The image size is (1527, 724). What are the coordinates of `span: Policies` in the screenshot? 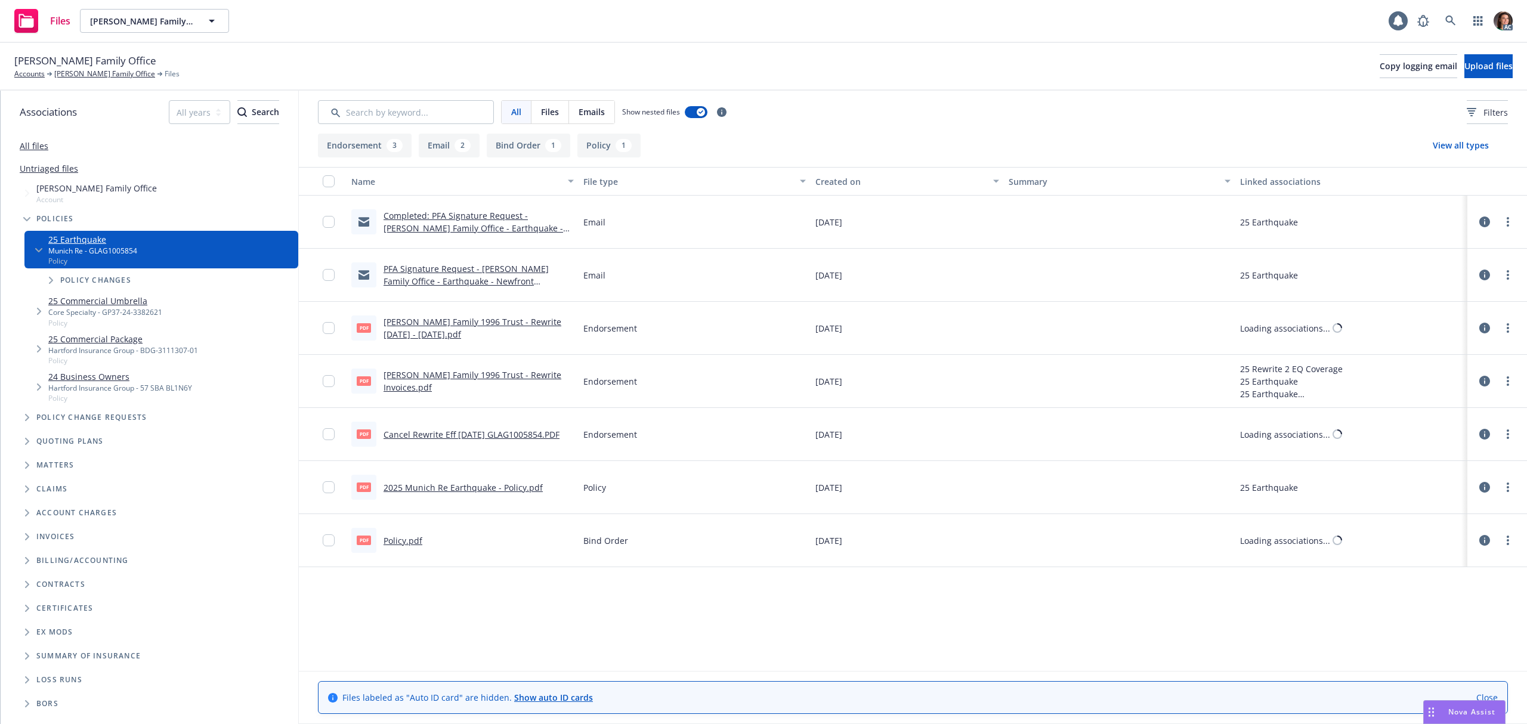 It's located at (55, 219).